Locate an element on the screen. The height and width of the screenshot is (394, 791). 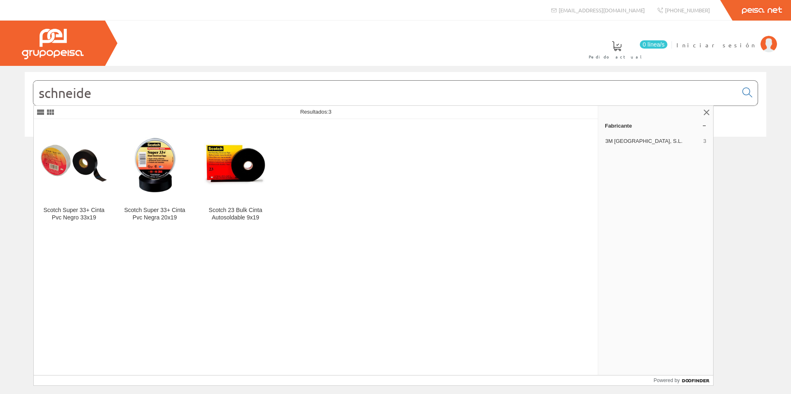
div: Scotch Super 33+ Cinta Pvc Negro 33x19 is located at coordinates (74, 214).